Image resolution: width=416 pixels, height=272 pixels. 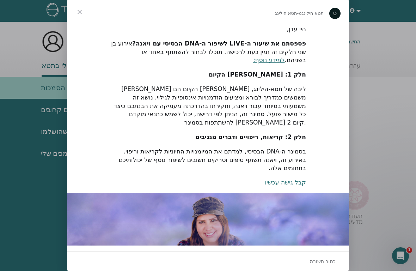 I want to click on div: פתח שיחה והשב, so click(x=208, y=261).